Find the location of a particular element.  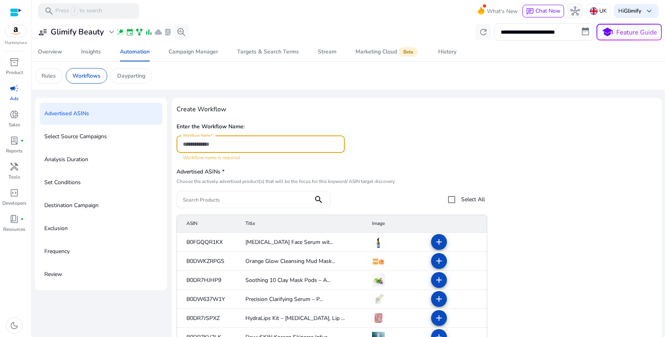

div: Insights is located at coordinates (91, 52).